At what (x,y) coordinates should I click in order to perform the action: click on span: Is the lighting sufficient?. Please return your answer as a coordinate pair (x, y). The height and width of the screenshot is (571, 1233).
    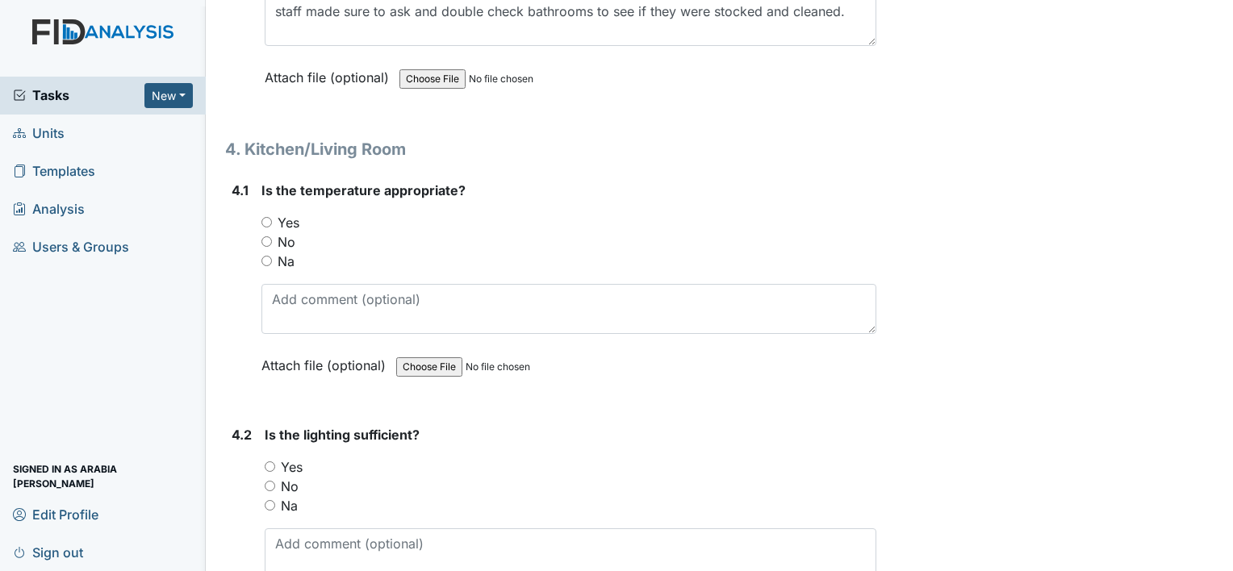
    Looking at the image, I should click on (342, 435).